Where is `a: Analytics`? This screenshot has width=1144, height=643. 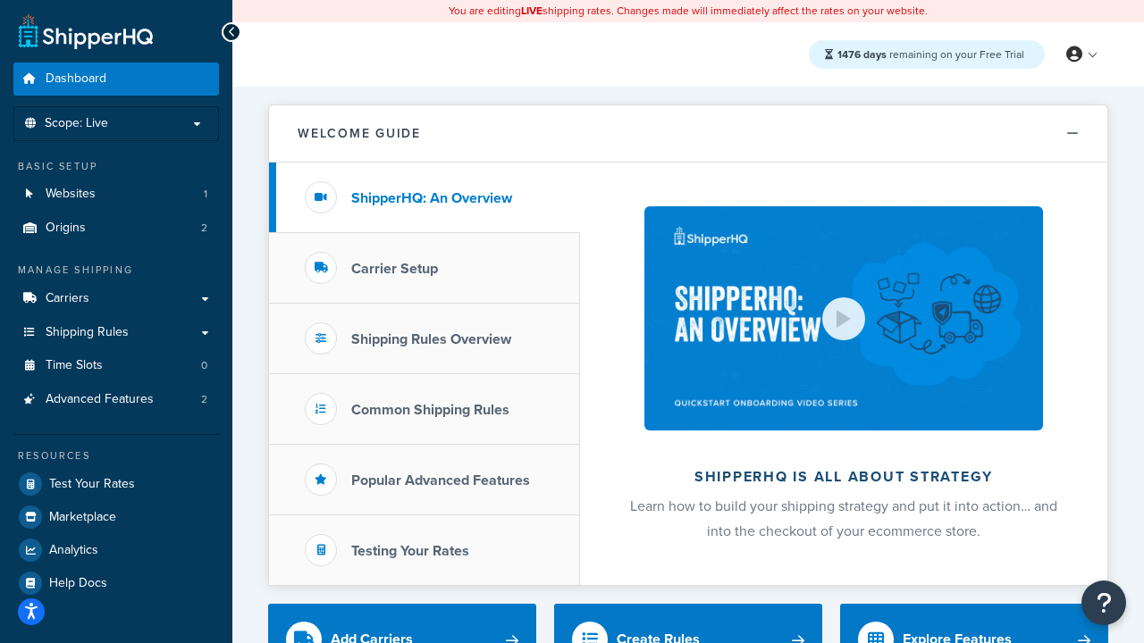
a: Analytics is located at coordinates (116, 550).